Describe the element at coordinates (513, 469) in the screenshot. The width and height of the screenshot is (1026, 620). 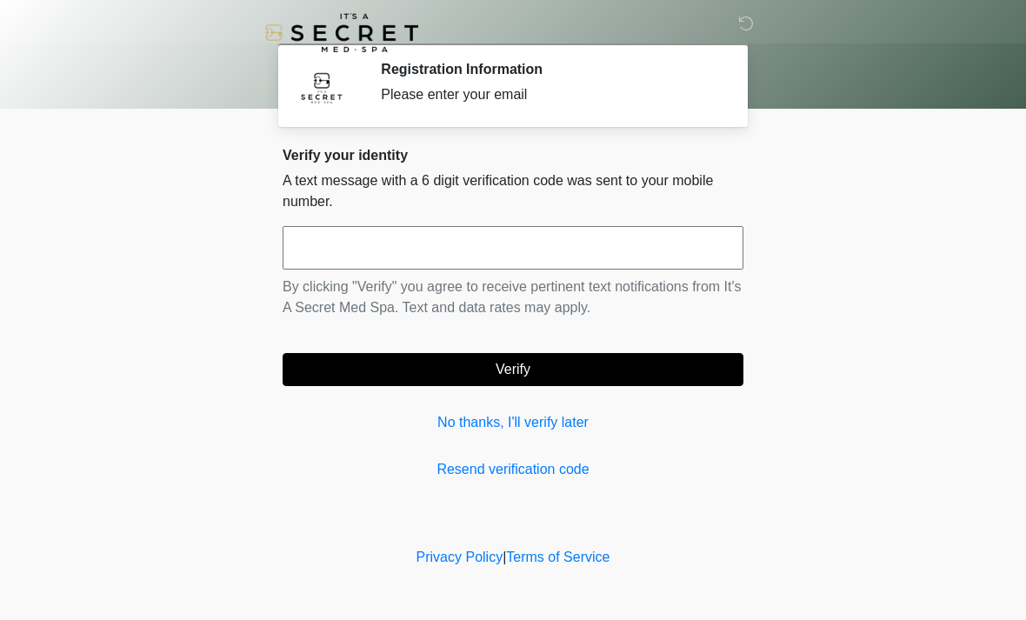
I see `a: Resend verification code` at that location.